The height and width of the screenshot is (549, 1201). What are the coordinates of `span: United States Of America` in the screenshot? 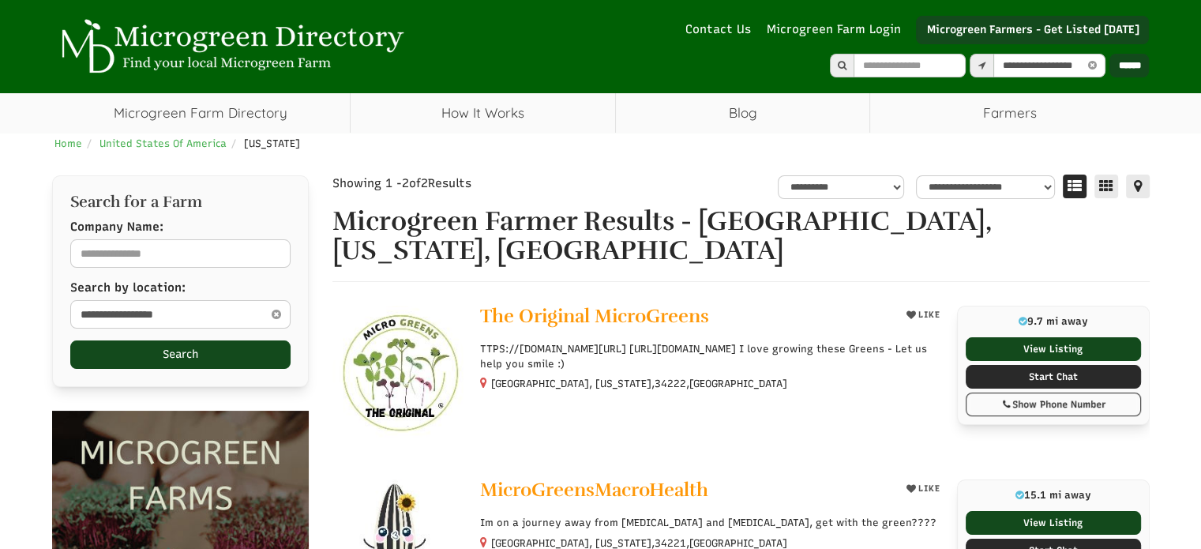 It's located at (163, 143).